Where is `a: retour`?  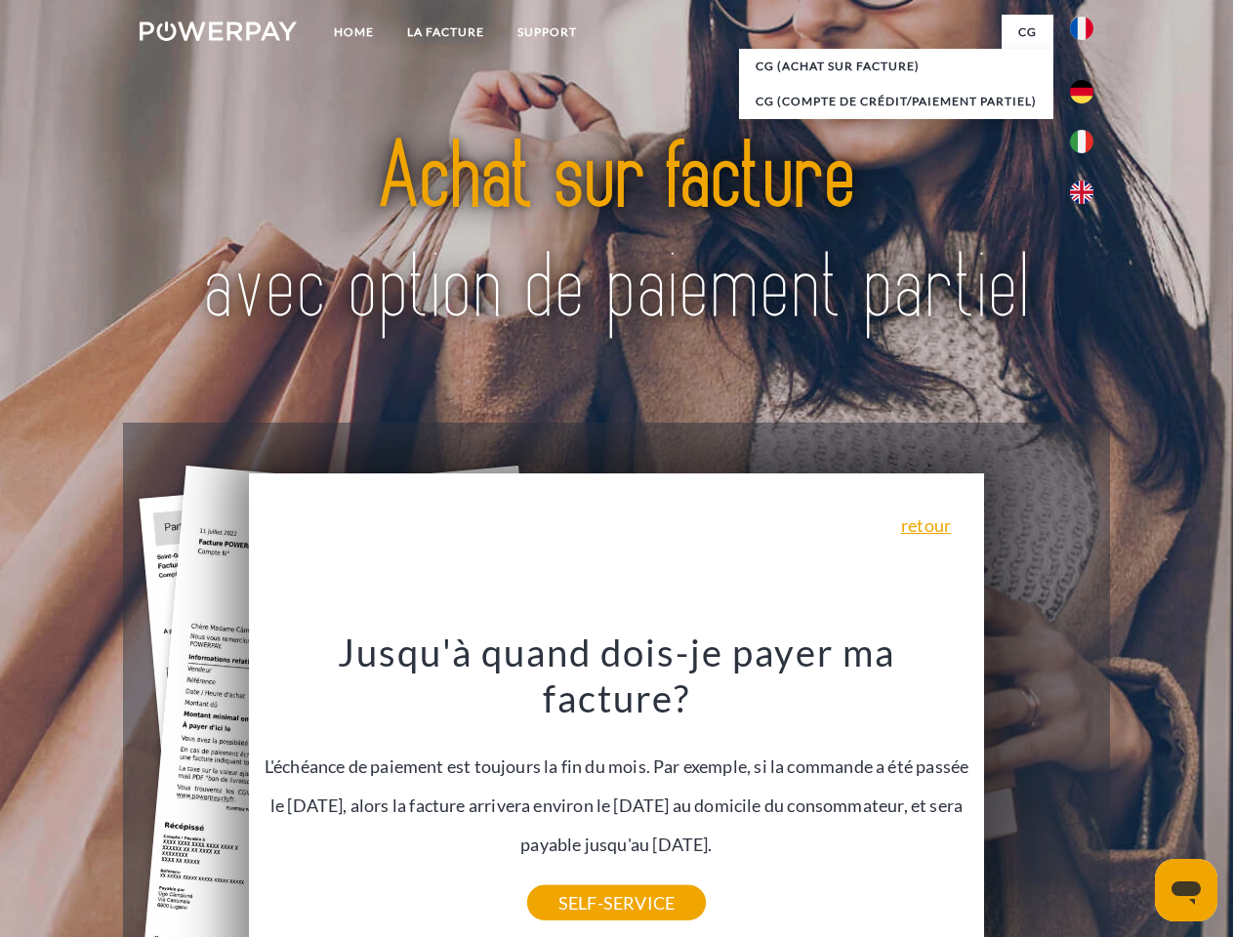
a: retour is located at coordinates (926, 525).